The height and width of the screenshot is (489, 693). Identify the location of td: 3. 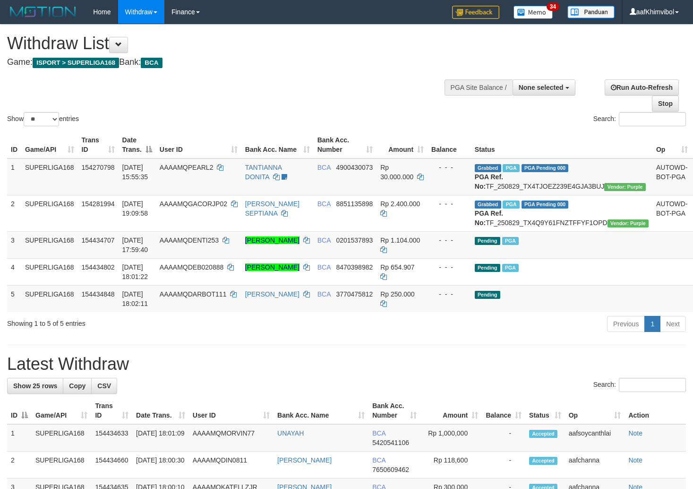
(14, 244).